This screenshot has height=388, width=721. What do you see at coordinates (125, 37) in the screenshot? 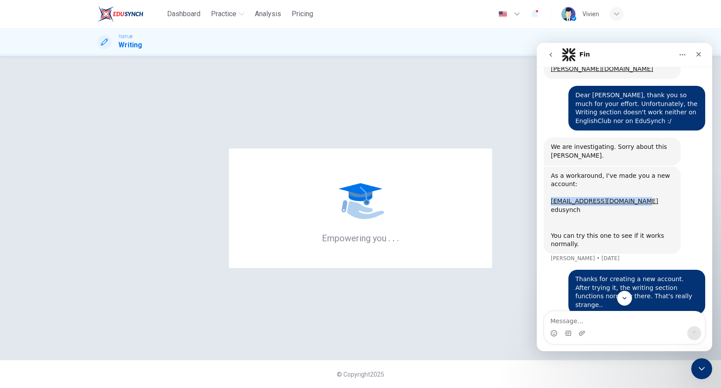
I see `span: TOEFL®` at bounding box center [125, 37].